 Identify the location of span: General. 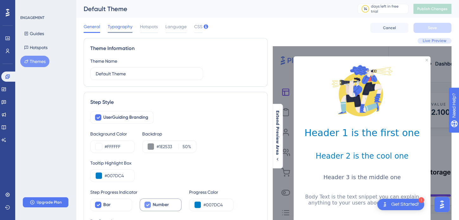
(92, 27).